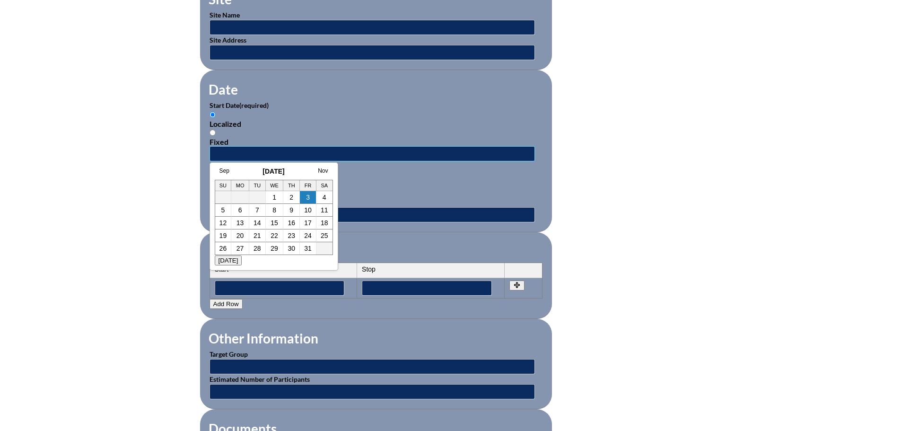  Describe the element at coordinates (223, 89) in the screenshot. I see `legend: Date` at that location.